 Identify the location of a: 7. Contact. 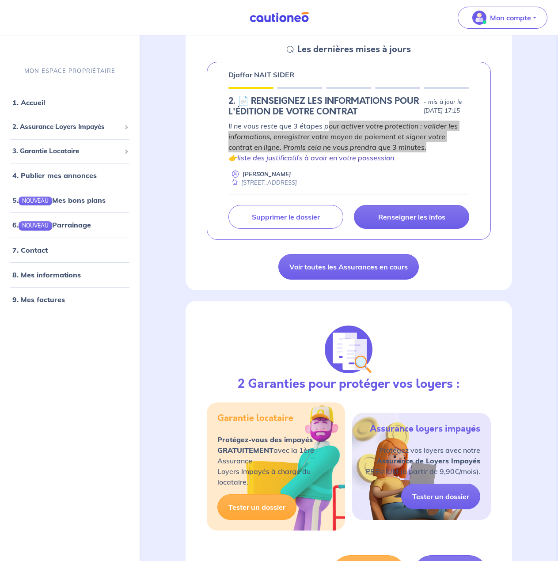
(30, 250).